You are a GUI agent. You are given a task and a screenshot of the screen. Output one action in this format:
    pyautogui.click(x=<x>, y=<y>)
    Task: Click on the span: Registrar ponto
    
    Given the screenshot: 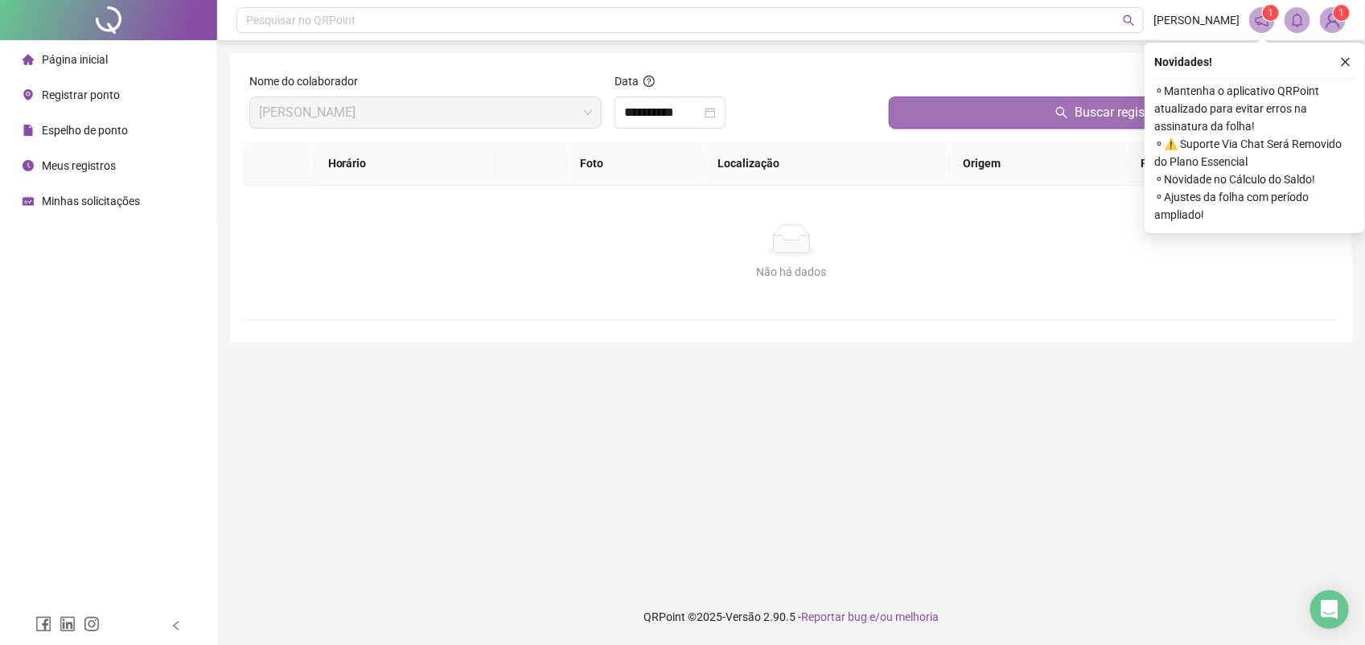 What is the action you would take?
    pyautogui.click(x=80, y=95)
    